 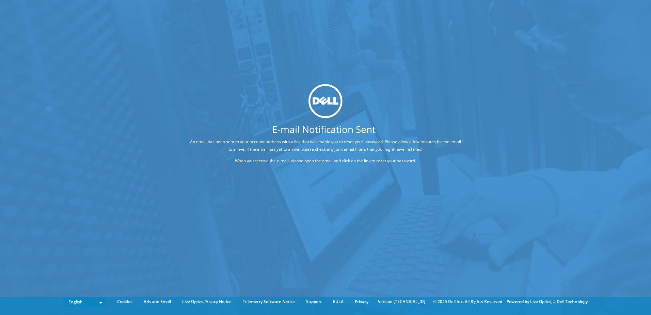 What do you see at coordinates (125, 301) in the screenshot?
I see `a: Cookies` at bounding box center [125, 301].